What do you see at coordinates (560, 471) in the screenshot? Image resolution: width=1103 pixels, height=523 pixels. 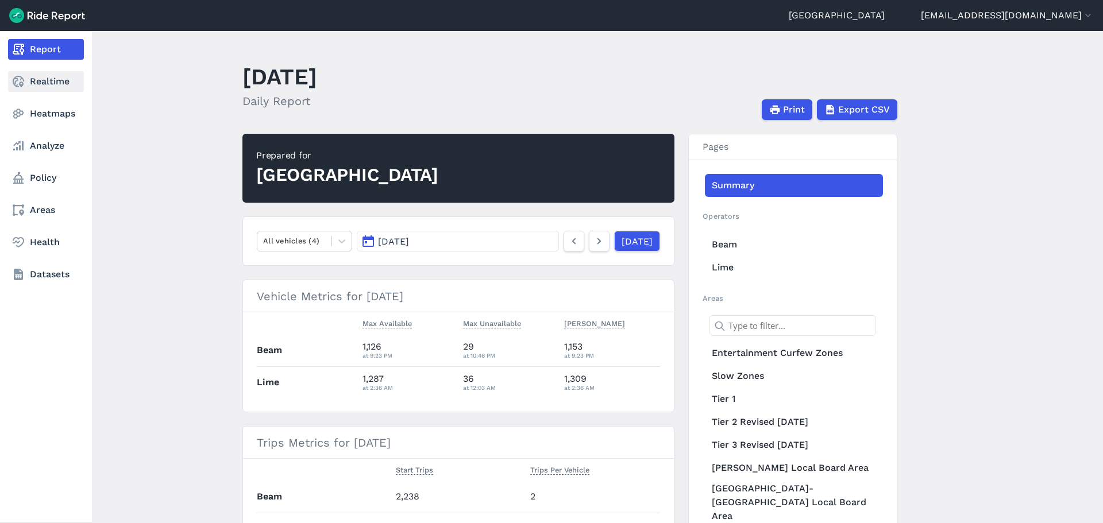 I see `button: Trips Per Vehicle` at bounding box center [560, 471].